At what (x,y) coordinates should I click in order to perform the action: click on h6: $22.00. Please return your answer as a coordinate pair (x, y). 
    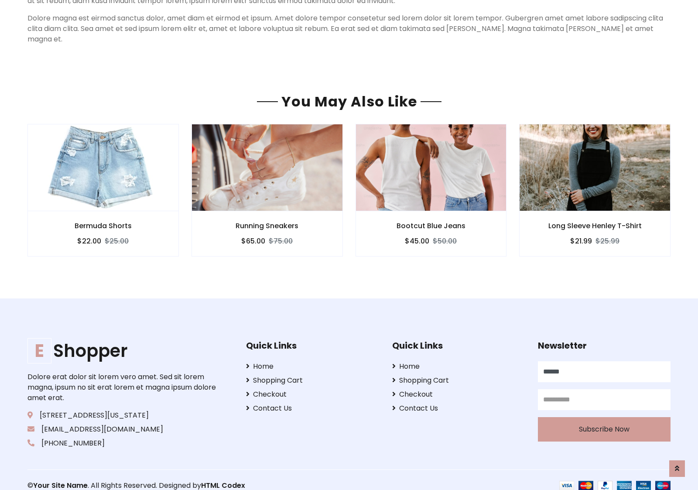
    Looking at the image, I should click on (89, 241).